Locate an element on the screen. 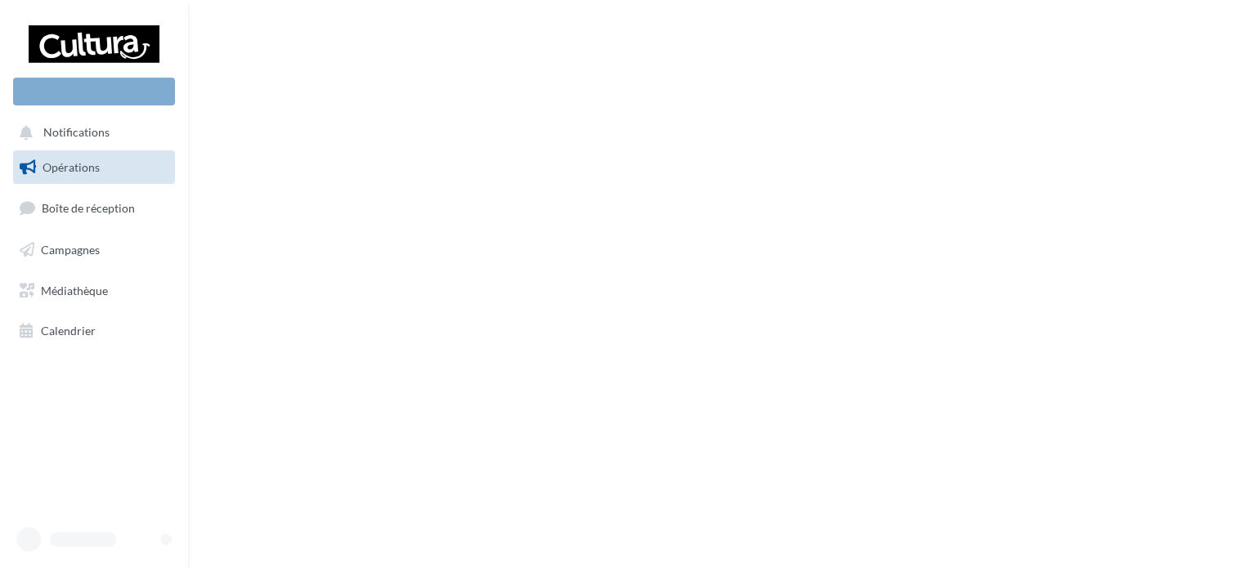 The image size is (1256, 568). div: Nouvelle campagne is located at coordinates (94, 92).